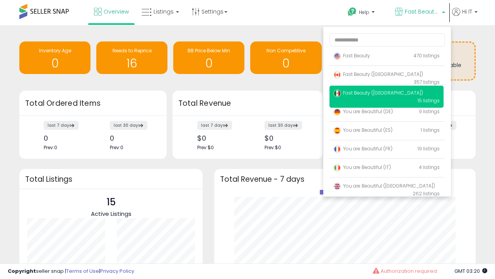 This screenshot has height=279, width=495. I want to click on a: Needs to Reprice 16, so click(132, 58).